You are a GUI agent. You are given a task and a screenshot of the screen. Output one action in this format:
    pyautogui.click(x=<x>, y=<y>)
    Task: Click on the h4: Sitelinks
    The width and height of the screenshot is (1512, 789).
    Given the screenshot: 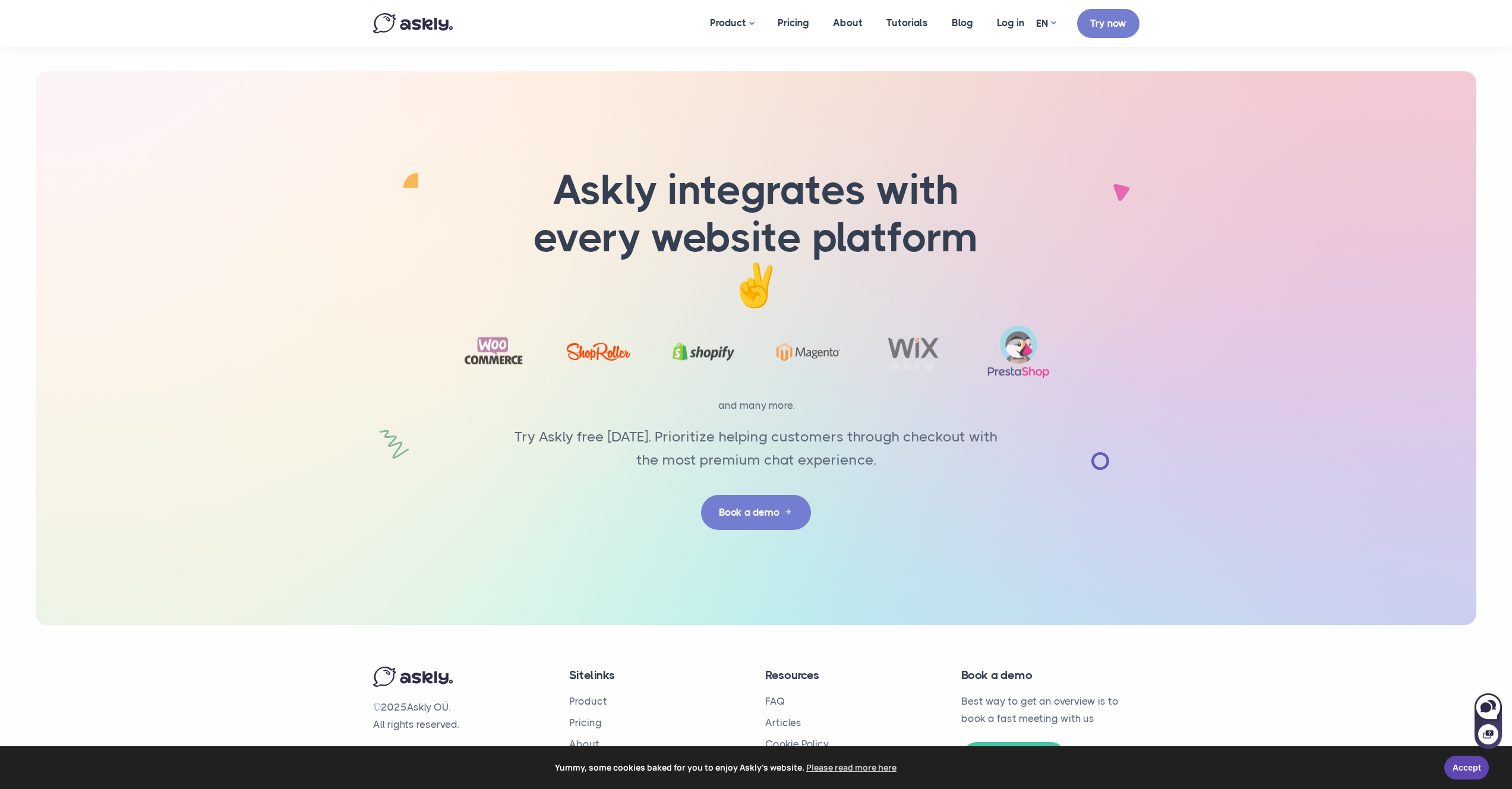 What is the action you would take?
    pyautogui.click(x=658, y=675)
    